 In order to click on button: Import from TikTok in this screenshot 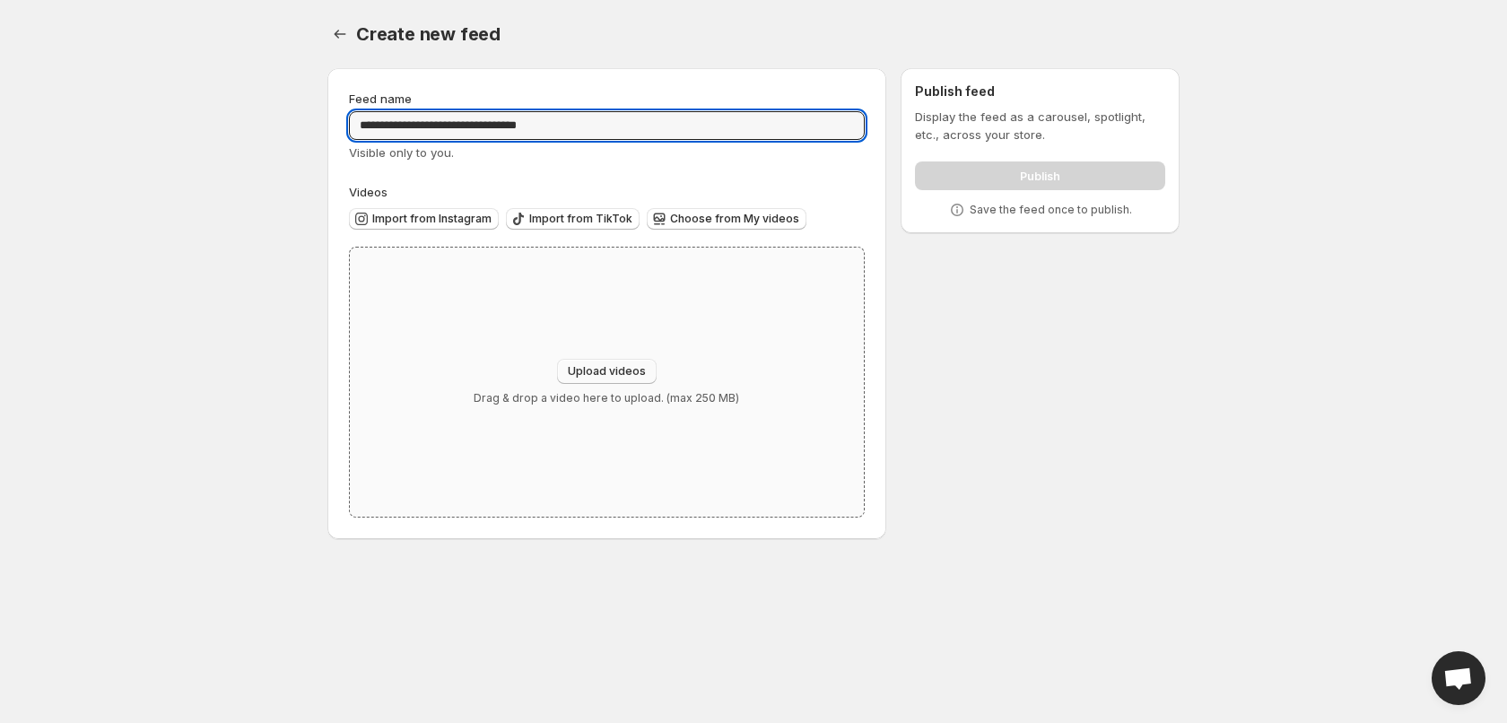, I will do `click(572, 219)`.